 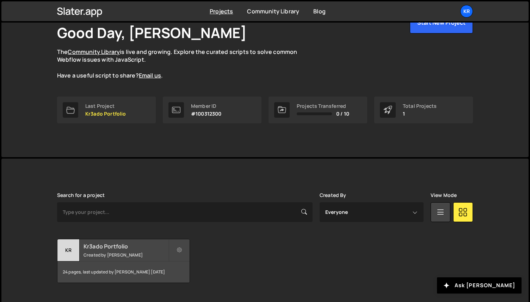 What do you see at coordinates (419, 106) in the screenshot?
I see `div: Total Projects` at bounding box center [419, 106].